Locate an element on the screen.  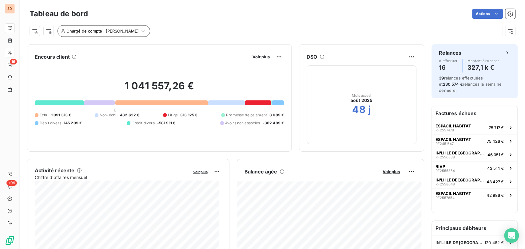
h3: Tableau de bord is located at coordinates (59, 14).